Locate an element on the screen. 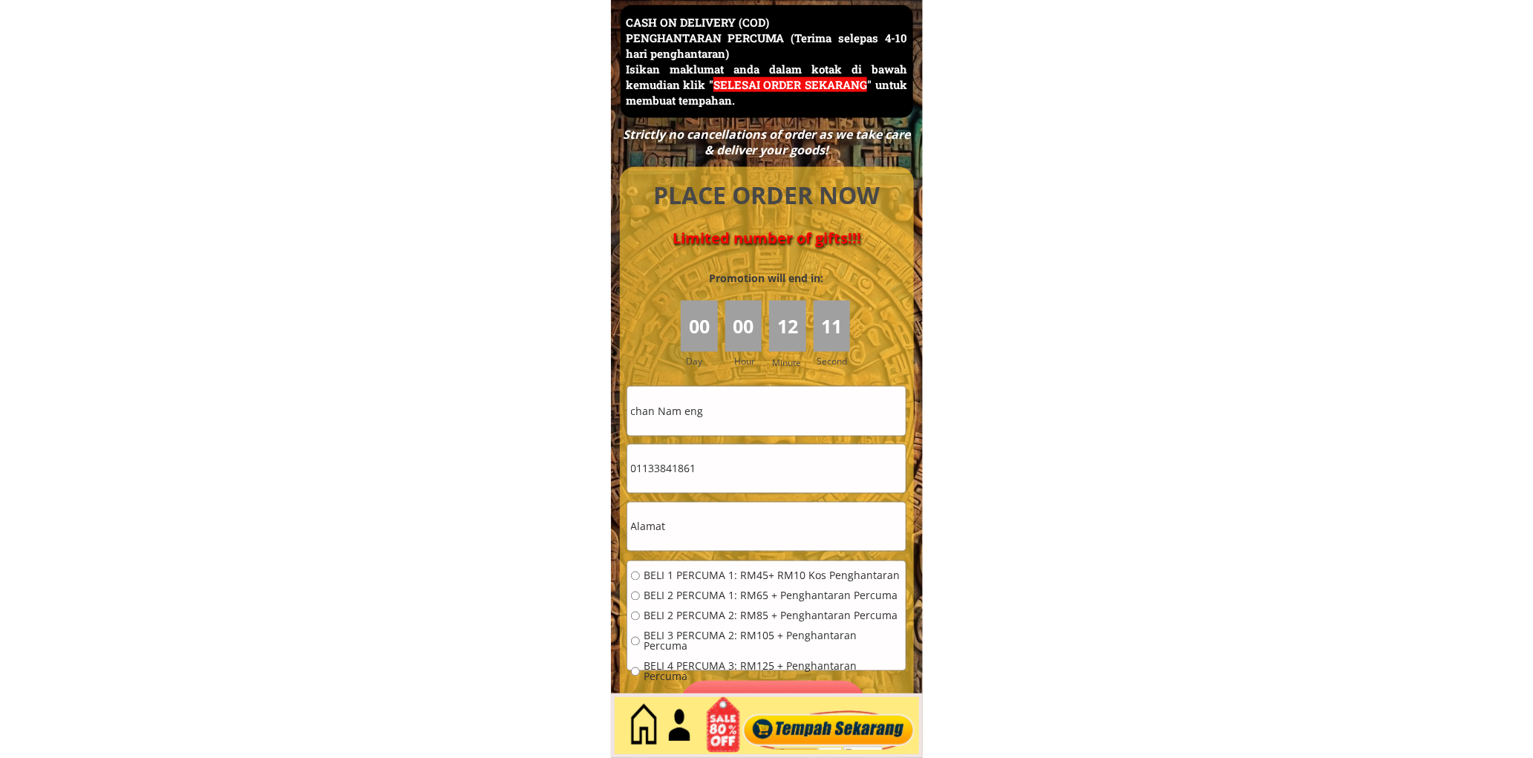 The width and height of the screenshot is (1533, 758). div: Strictly no cancellations of order as we take care & deliver your goods! is located at coordinates (766, 143).